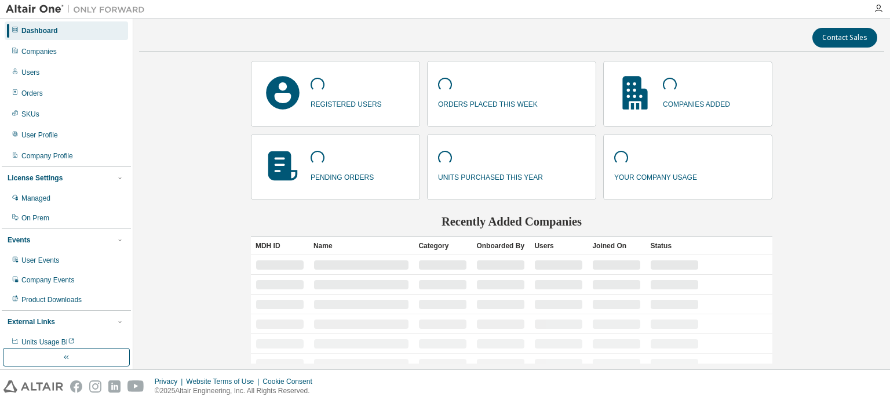  What do you see at coordinates (33, 386) in the screenshot?
I see `img: altair_logo.svg` at bounding box center [33, 386].